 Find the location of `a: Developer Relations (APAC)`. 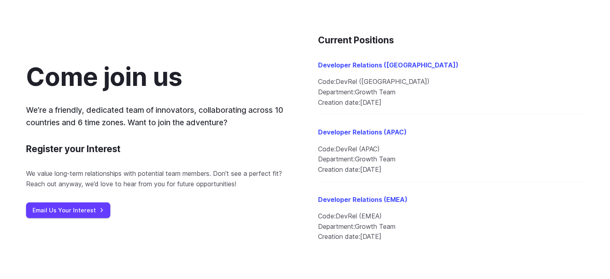

a: Developer Relations (APAC) is located at coordinates (362, 132).